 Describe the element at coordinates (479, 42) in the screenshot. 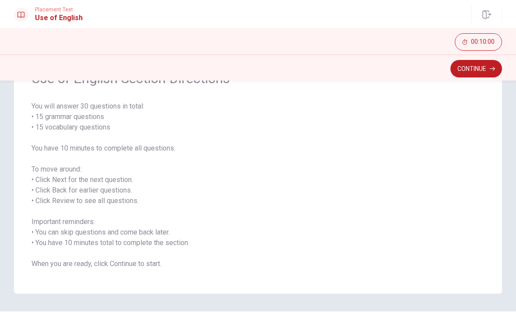

I see `button: 00:10:00` at that location.